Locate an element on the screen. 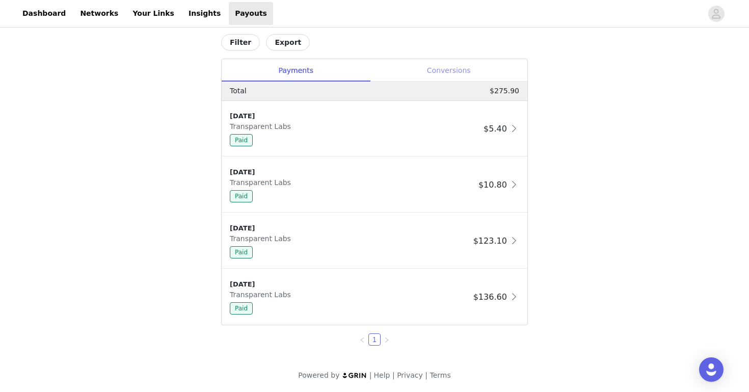 Image resolution: width=749 pixels, height=392 pixels. i: icon: right is located at coordinates (387, 340).